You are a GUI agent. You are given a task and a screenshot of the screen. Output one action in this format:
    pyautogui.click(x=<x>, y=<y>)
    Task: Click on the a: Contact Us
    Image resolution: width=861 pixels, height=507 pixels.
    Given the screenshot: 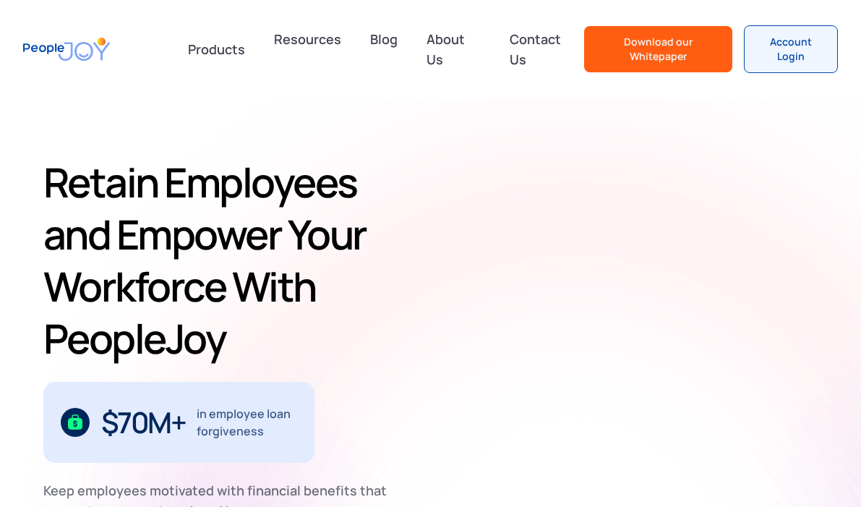 What is the action you would take?
    pyautogui.click(x=543, y=49)
    